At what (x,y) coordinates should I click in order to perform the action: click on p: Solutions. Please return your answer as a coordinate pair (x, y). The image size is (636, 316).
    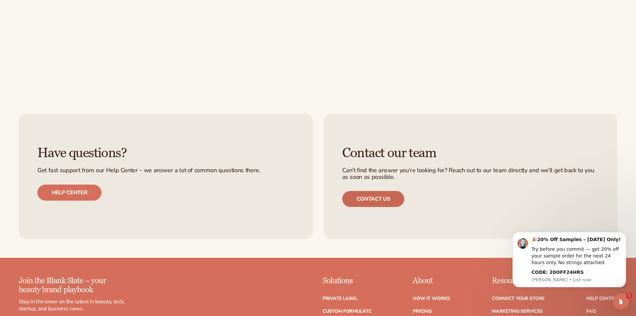
    Looking at the image, I should click on (347, 280).